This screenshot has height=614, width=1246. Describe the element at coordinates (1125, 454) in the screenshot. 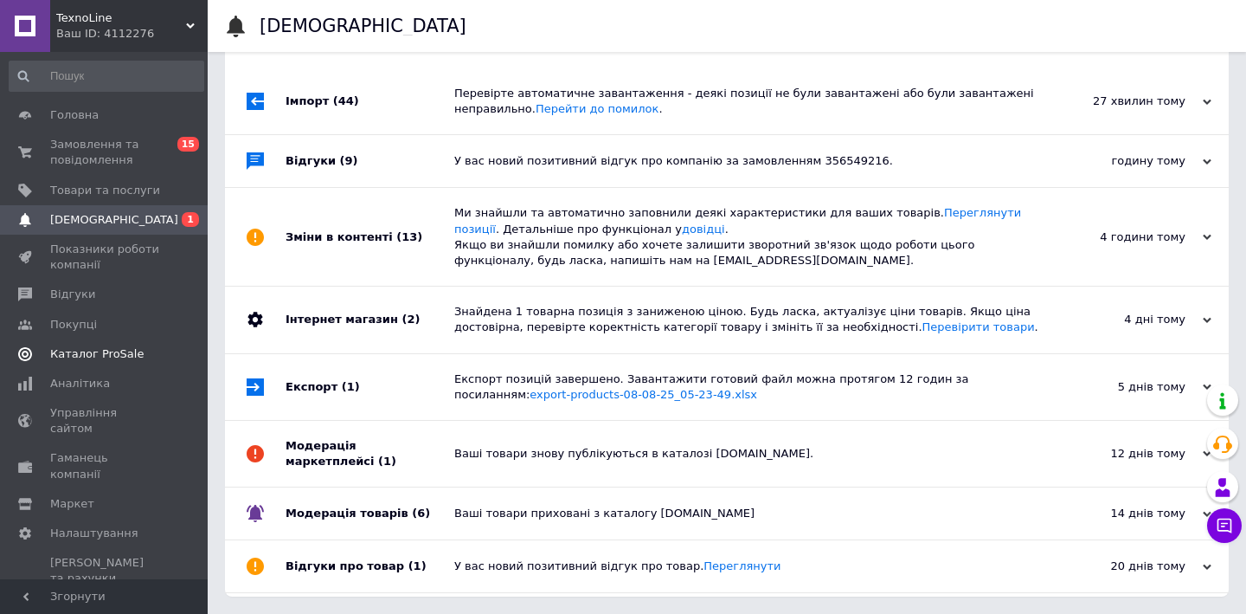

I see `div: 12 днів тому` at that location.